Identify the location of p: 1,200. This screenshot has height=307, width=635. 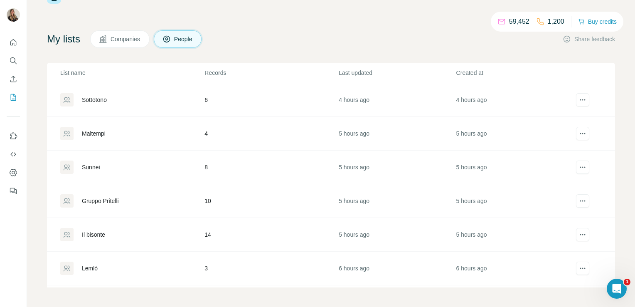
(556, 22).